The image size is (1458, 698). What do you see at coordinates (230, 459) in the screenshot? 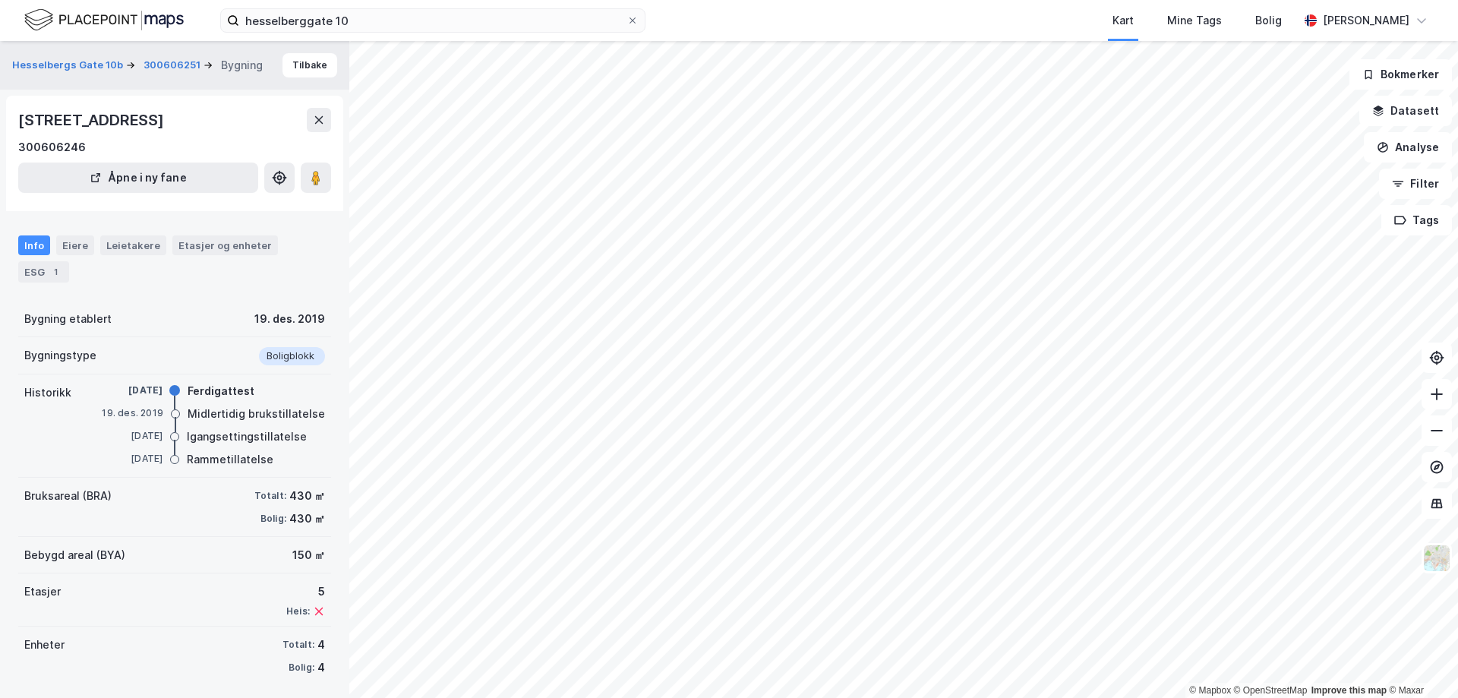
I see `div: Rammetillatelse` at bounding box center [230, 459].